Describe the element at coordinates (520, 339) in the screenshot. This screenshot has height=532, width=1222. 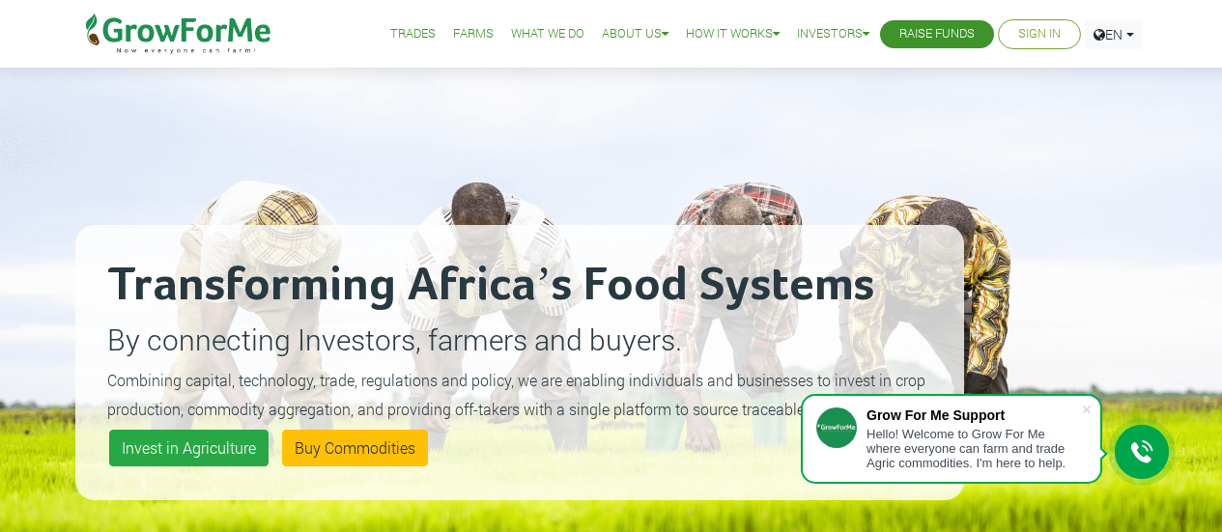
I see `p: By connecting Investors, farmers and buyers.` at that location.